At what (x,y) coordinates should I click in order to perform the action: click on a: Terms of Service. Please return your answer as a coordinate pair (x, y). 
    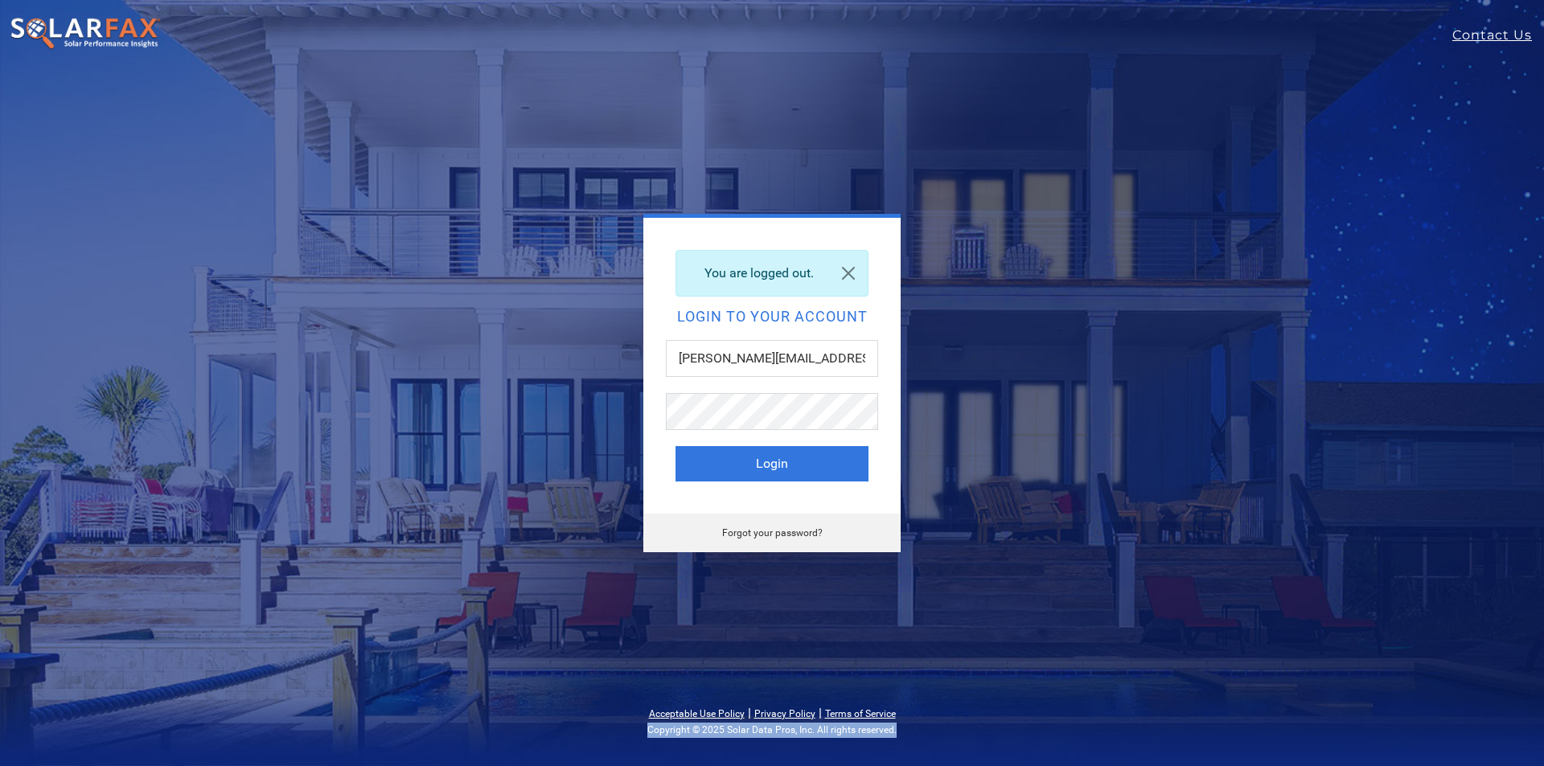
    Looking at the image, I should click on (860, 714).